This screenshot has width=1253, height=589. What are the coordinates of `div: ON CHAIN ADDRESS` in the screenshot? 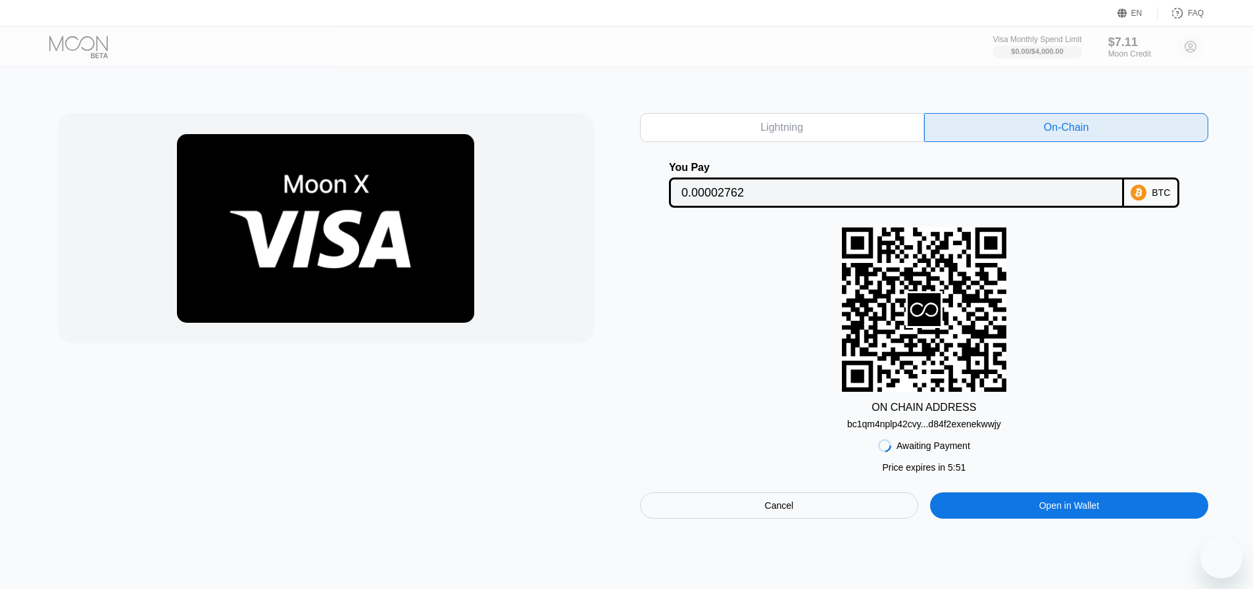 It's located at (923, 408).